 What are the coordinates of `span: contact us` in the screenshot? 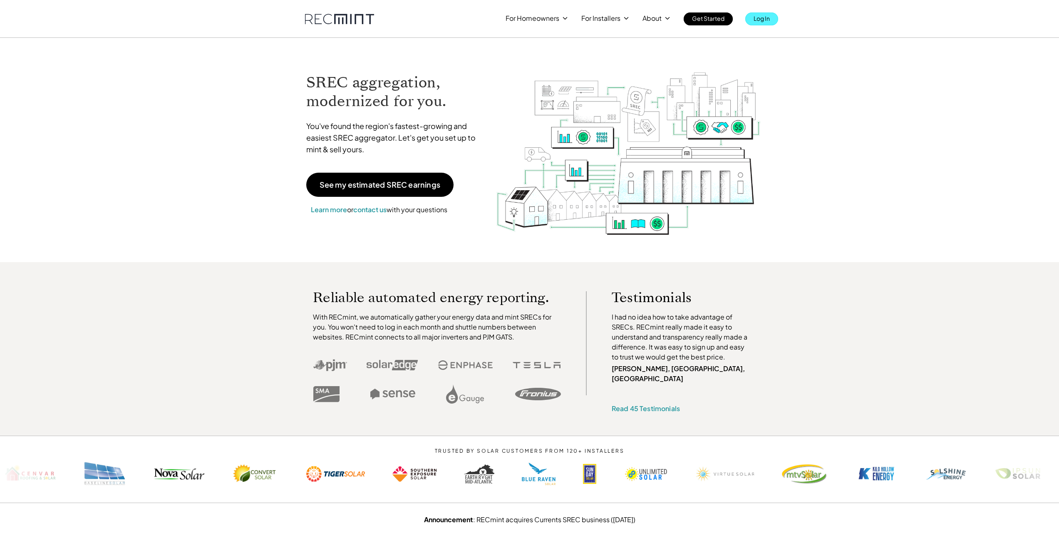 It's located at (370, 209).